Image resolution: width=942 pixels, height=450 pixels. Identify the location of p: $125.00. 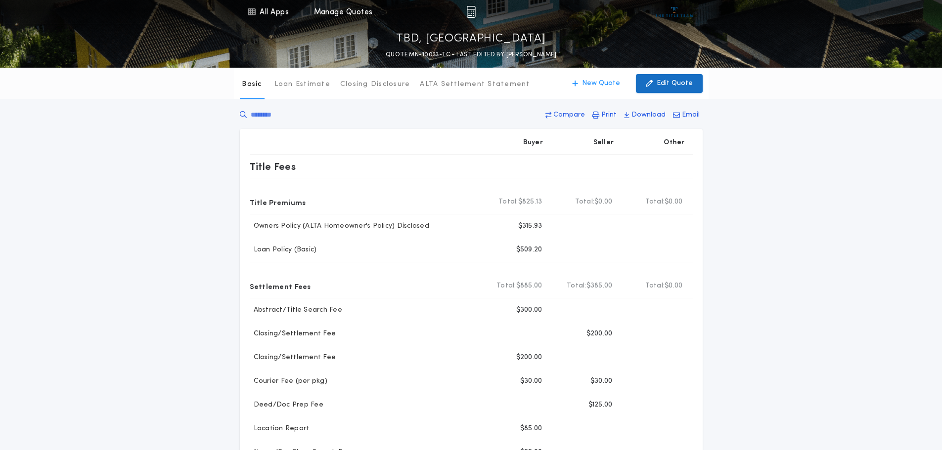
(600, 405).